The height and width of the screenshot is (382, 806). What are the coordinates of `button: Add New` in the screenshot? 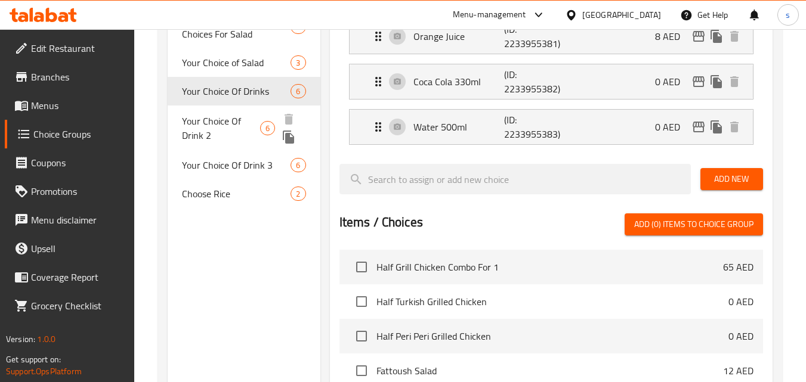 It's located at (731, 179).